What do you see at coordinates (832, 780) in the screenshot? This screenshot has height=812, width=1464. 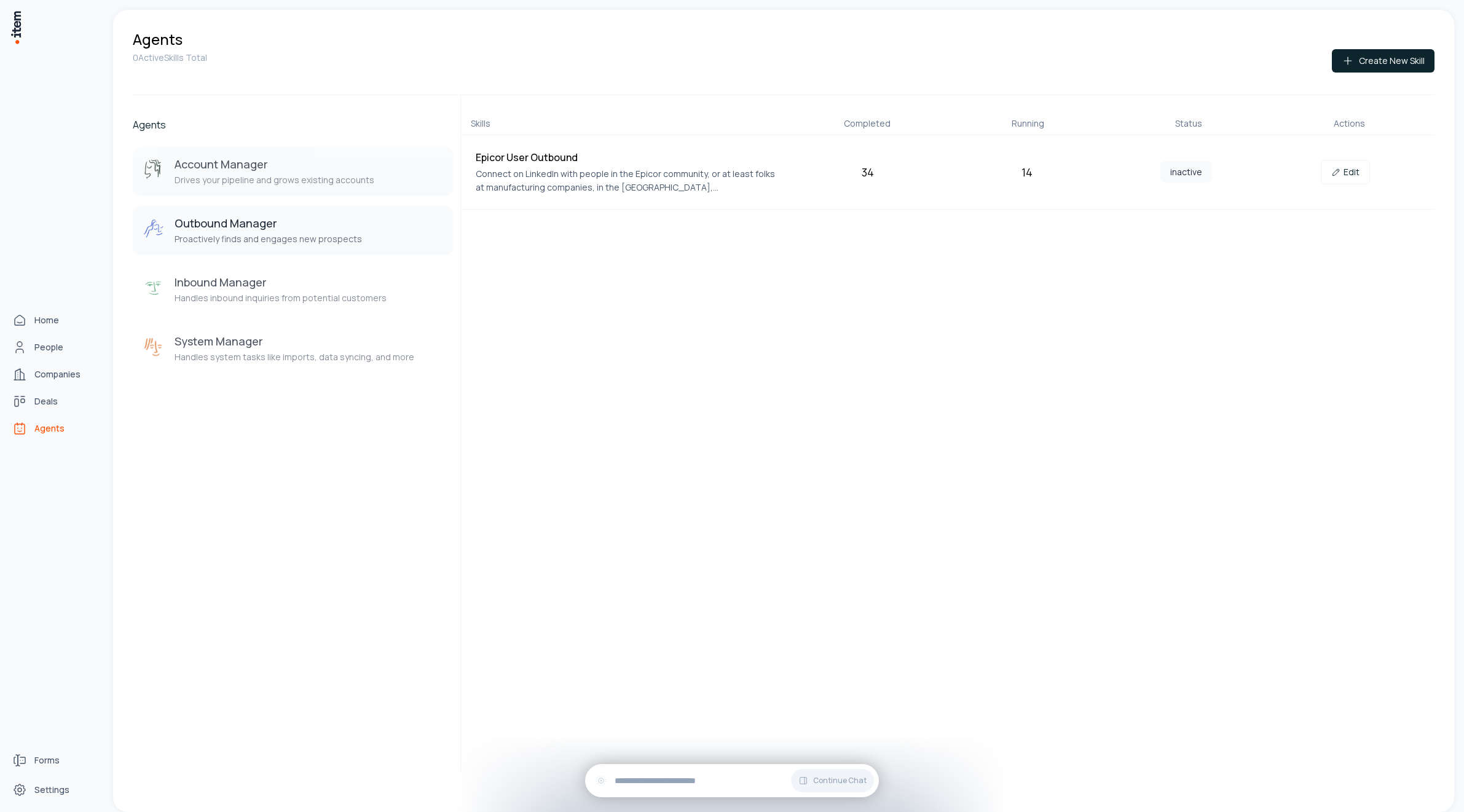 I see `button: Continue Chat` at bounding box center [832, 780].